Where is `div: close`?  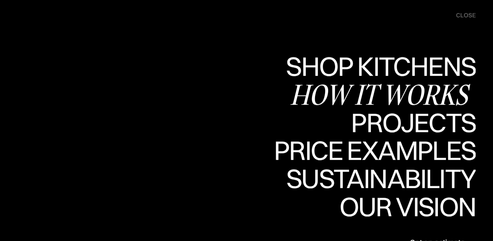
div: close is located at coordinates (465, 15).